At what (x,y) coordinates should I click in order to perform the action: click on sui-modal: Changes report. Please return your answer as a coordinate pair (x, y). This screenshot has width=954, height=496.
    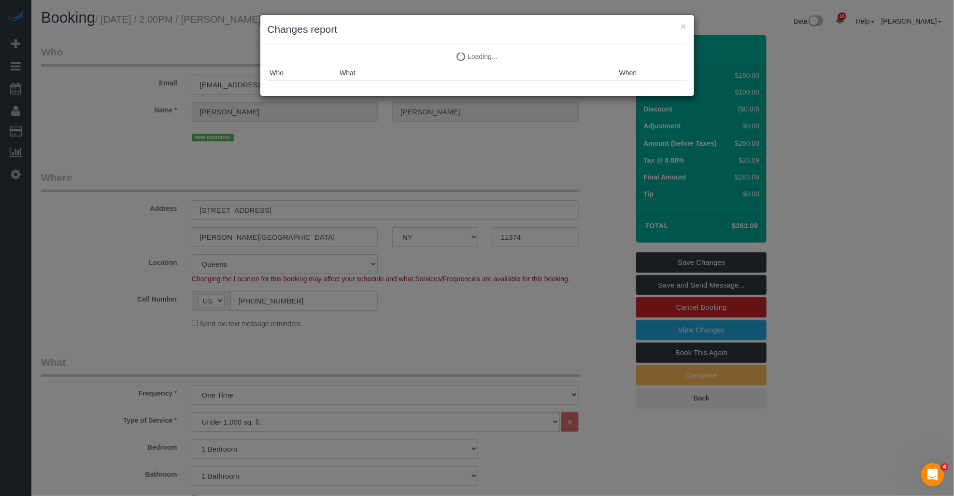
    Looking at the image, I should click on (477, 56).